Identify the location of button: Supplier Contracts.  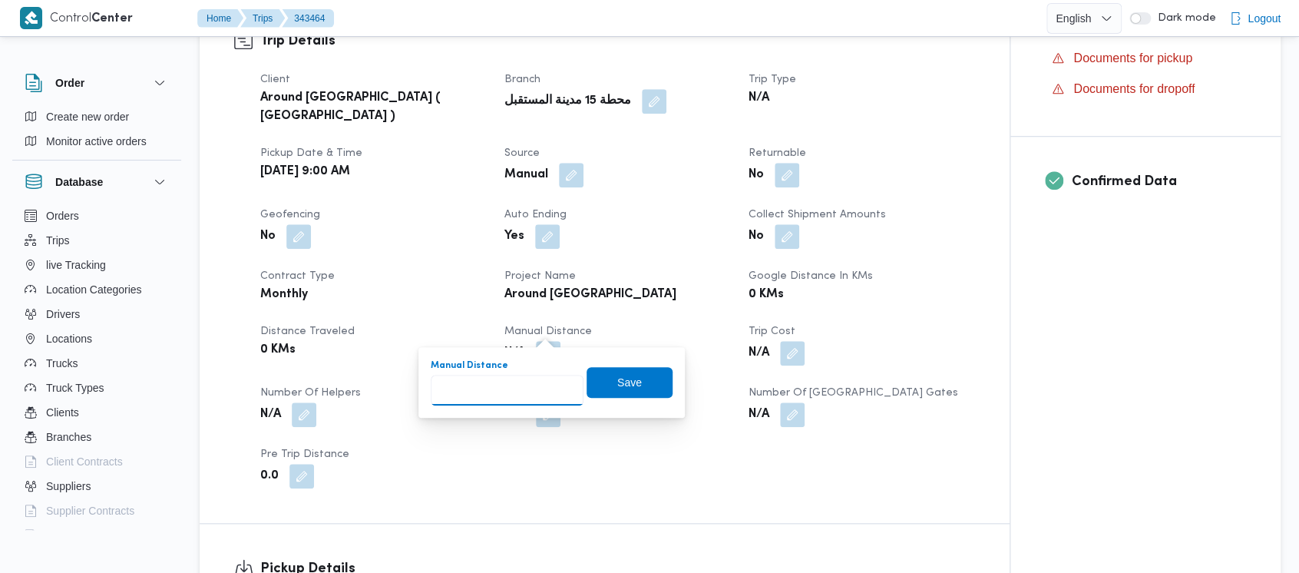
(97, 511).